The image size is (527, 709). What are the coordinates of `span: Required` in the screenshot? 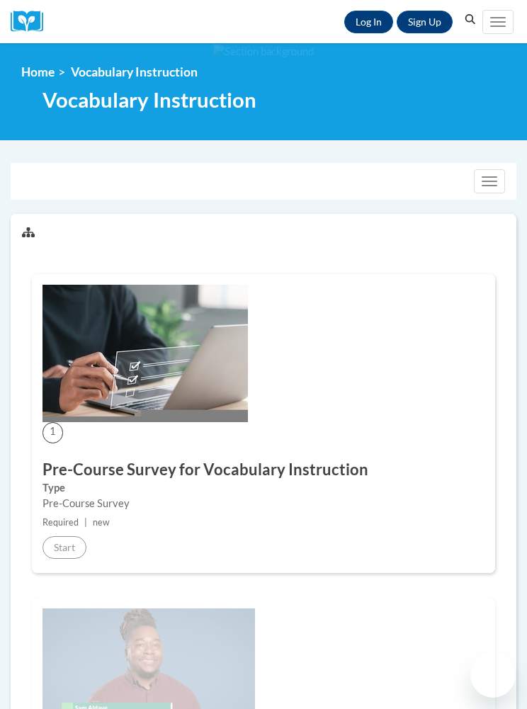 It's located at (60, 522).